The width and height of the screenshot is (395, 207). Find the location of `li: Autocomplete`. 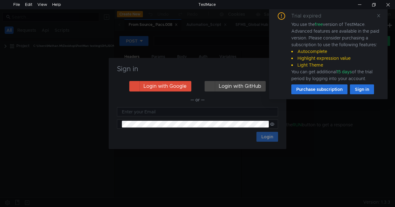

li: Autocomplete is located at coordinates (335, 51).